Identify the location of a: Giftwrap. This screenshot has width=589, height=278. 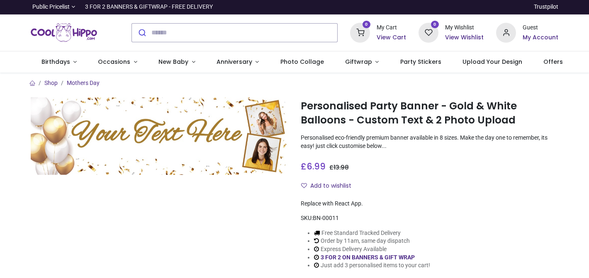
(362, 62).